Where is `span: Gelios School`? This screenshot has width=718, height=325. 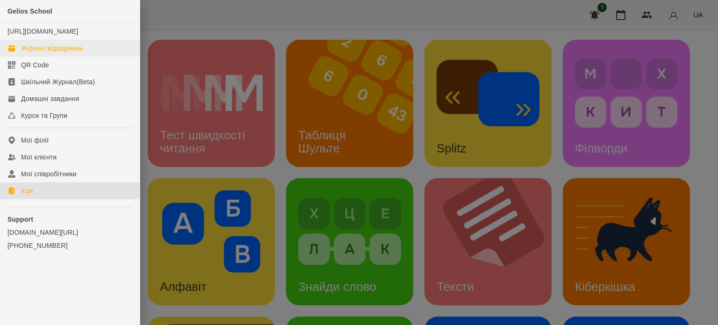 span: Gelios School is located at coordinates (30, 11).